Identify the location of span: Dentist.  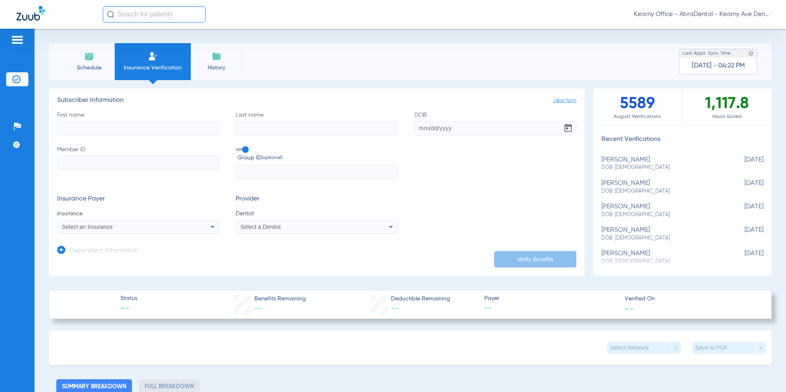
(316, 214).